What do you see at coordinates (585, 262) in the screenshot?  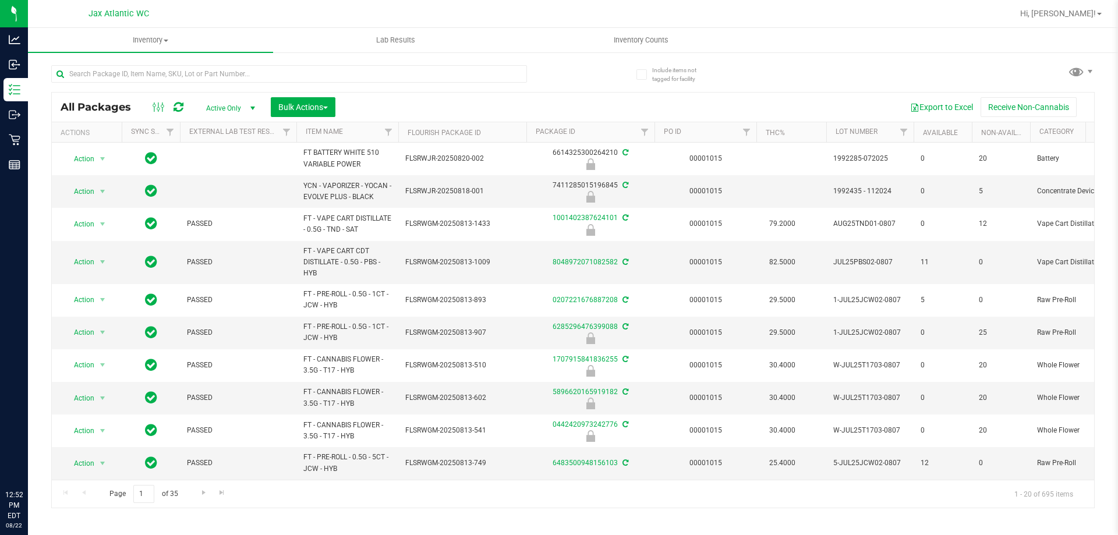 I see `a: 8048972071082582` at bounding box center [585, 262].